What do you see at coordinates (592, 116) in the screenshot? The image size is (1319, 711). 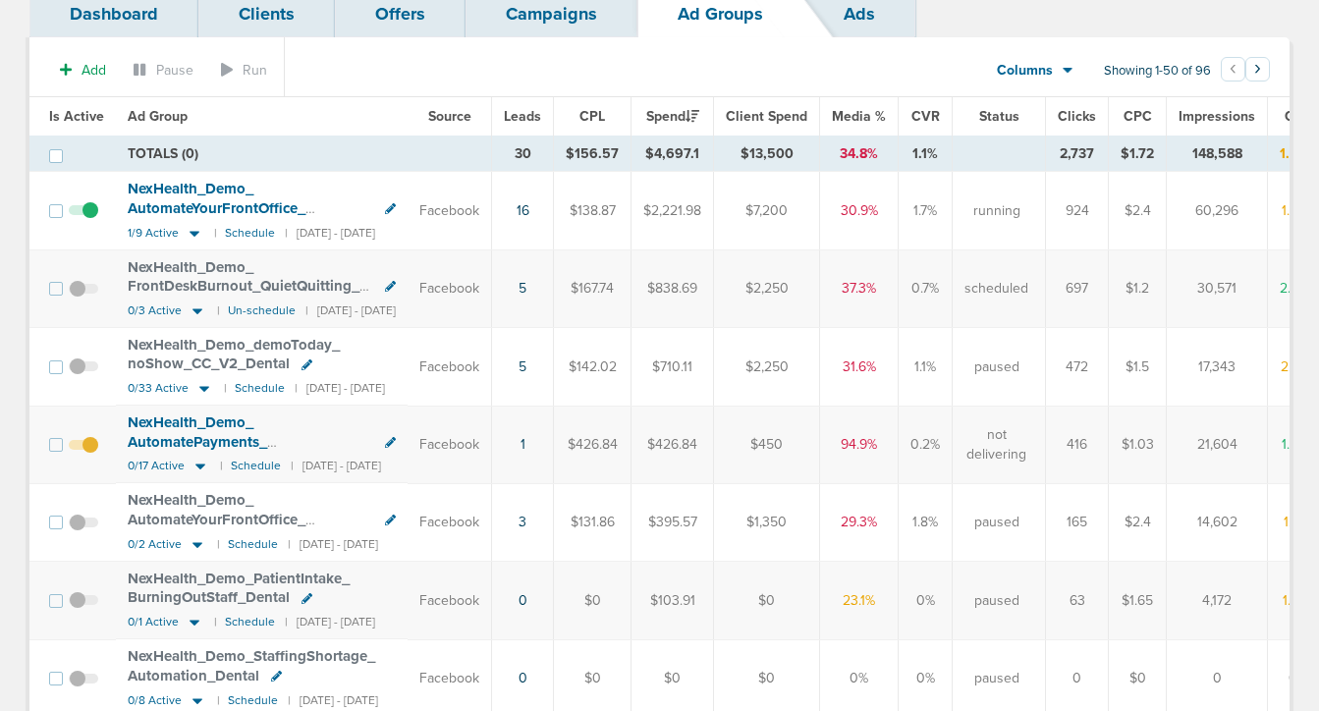 I see `span: CPL` at bounding box center [592, 116].